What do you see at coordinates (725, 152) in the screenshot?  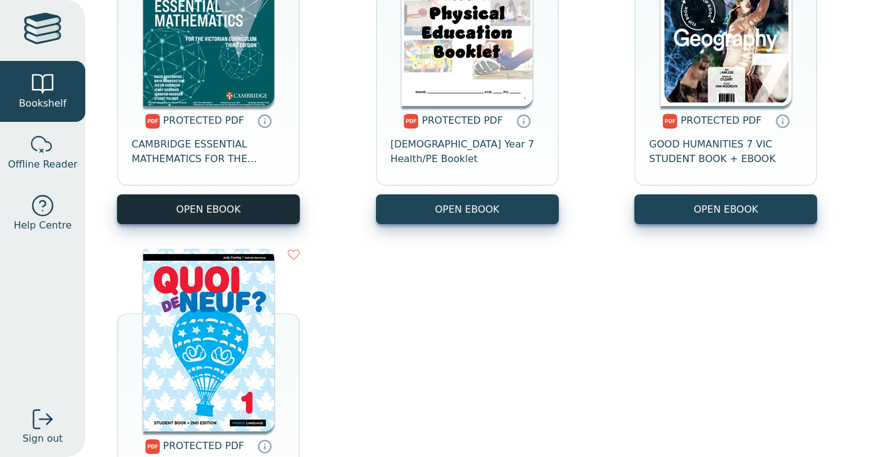 I see `span: GOOD HUMANITIES 7 VIC STUDENT BOOK + EBOOK` at bounding box center [725, 152].